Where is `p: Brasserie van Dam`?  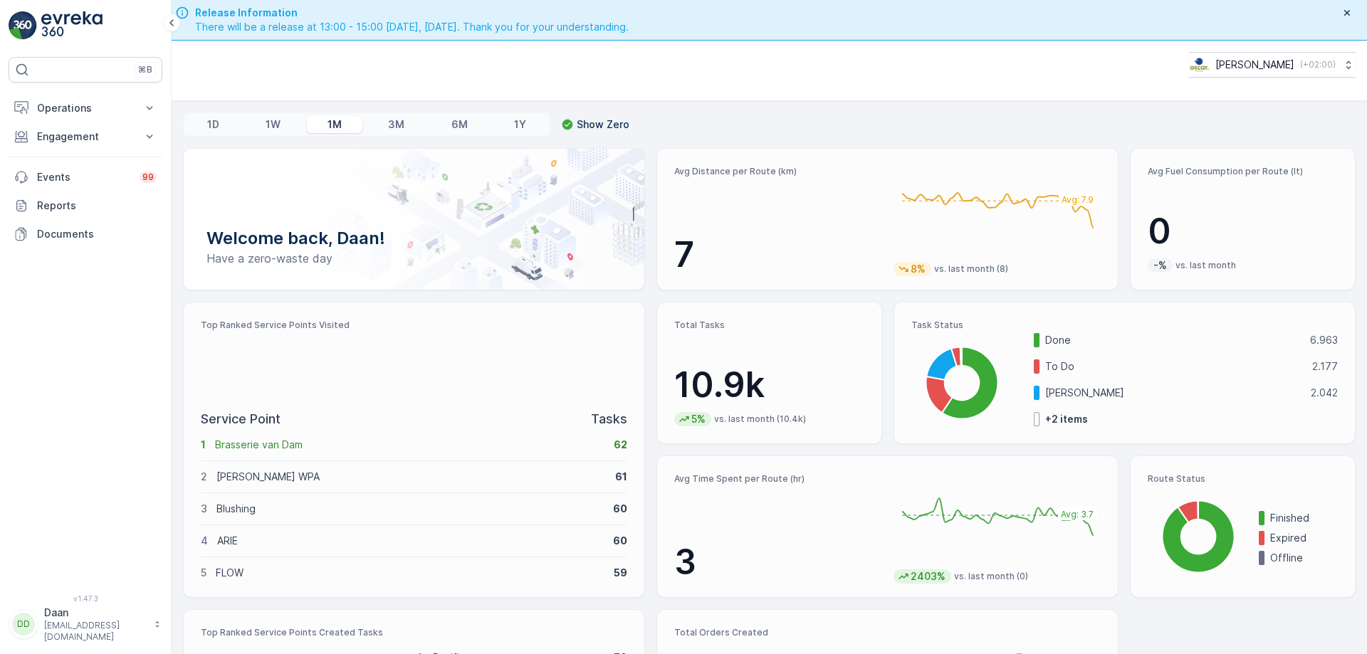 p: Brasserie van Dam is located at coordinates (409, 445).